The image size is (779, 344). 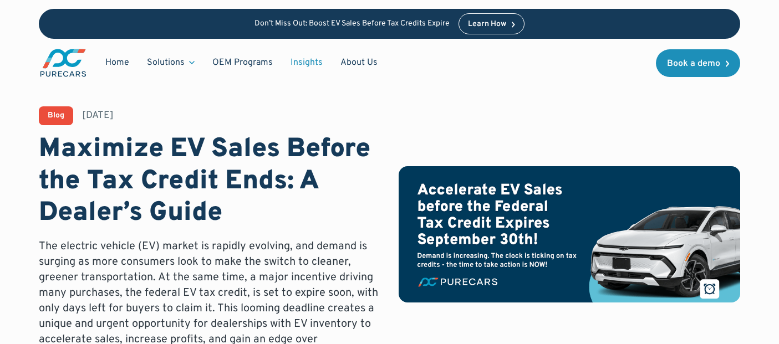 What do you see at coordinates (56, 116) in the screenshot?
I see `div: Blog` at bounding box center [56, 116].